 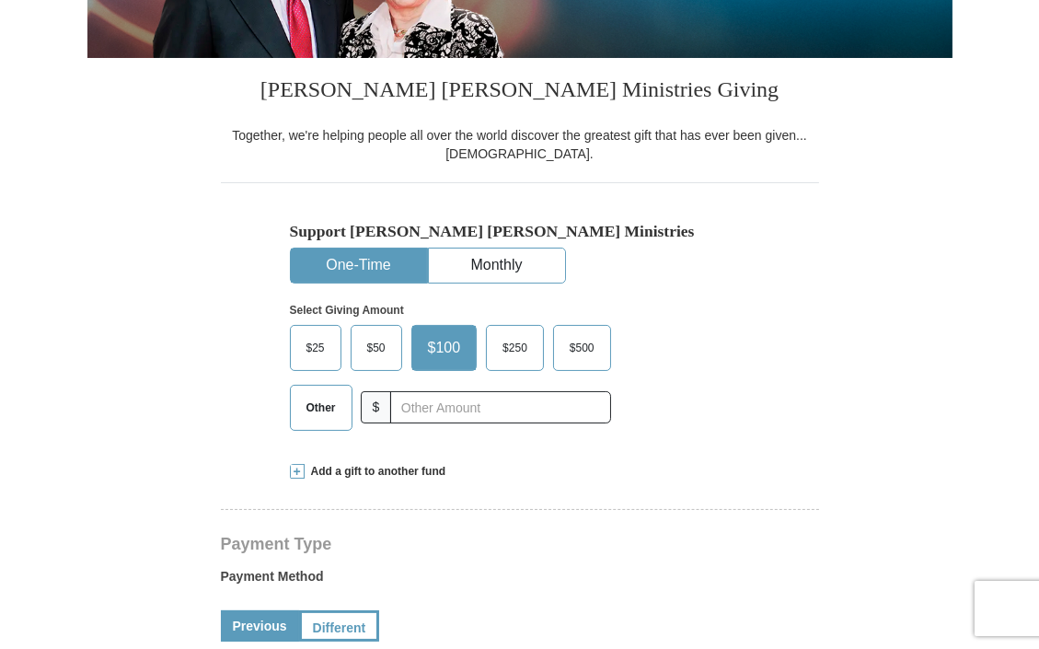 I want to click on input: Other Amount, so click(x=500, y=407).